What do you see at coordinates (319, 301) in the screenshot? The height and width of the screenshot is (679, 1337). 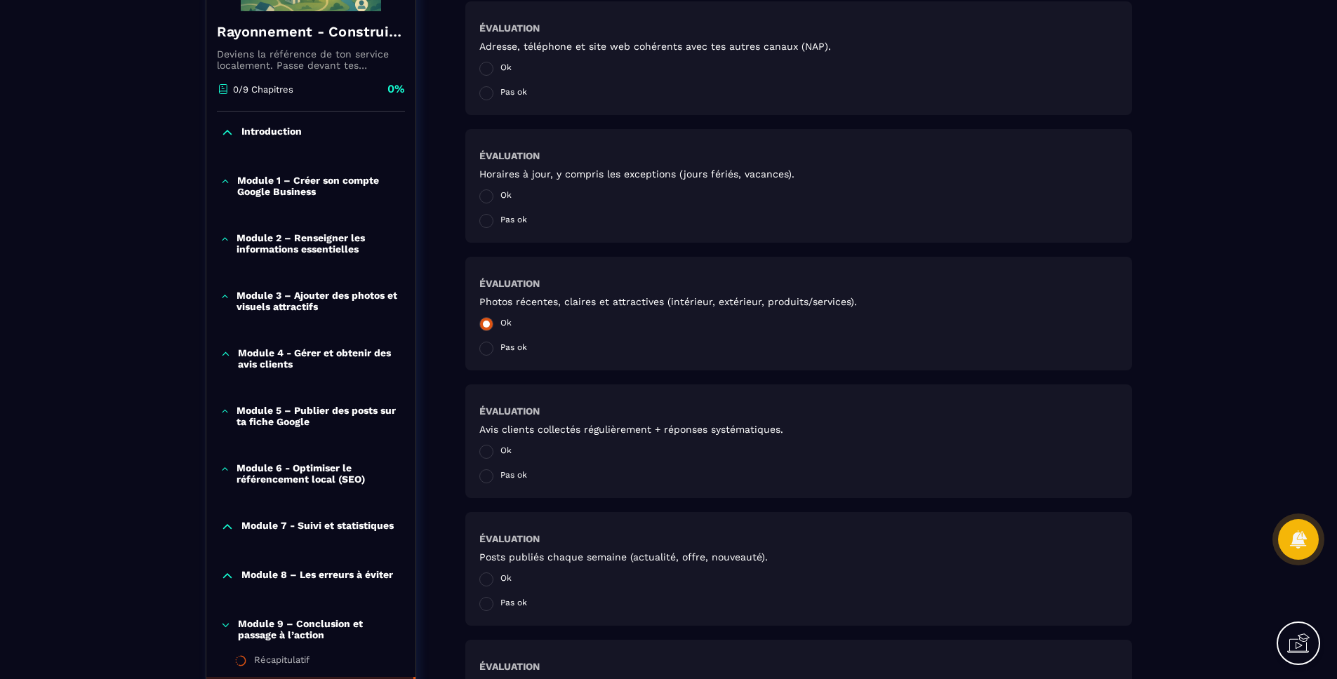 I see `p: Module 3 – Ajouter des photos et visuels attractifs` at bounding box center [319, 301].